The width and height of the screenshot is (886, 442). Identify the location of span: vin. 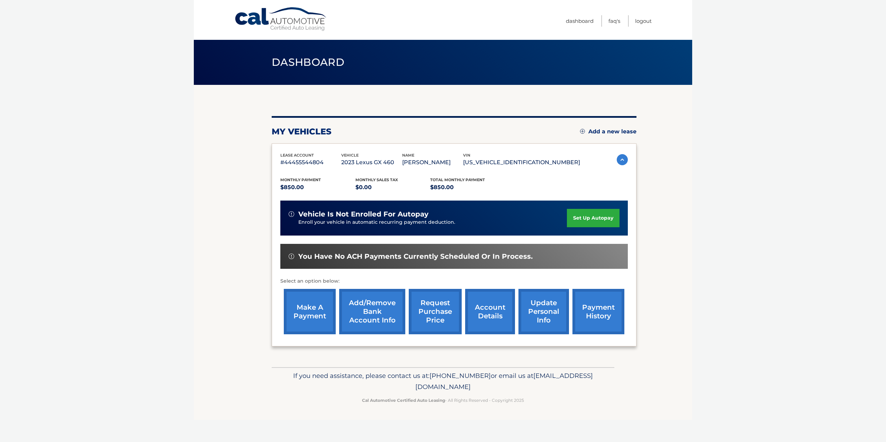
(467, 155).